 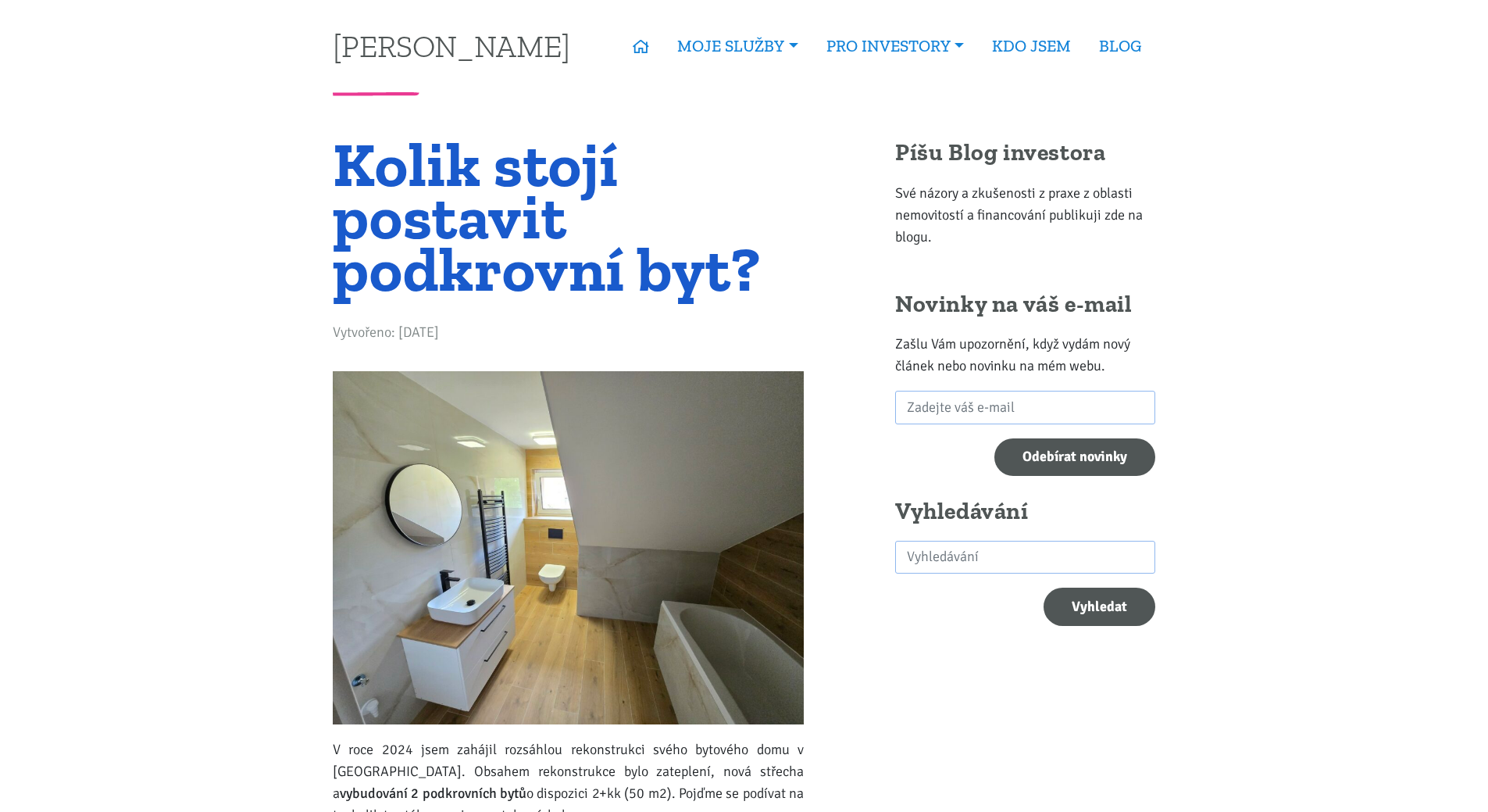 What do you see at coordinates (1025, 511) in the screenshot?
I see `h2: Vyhledávání` at bounding box center [1025, 511].